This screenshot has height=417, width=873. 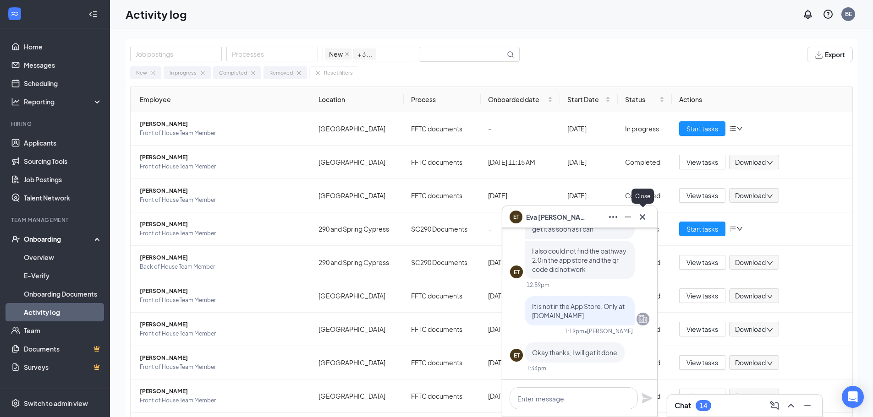 What do you see at coordinates (56, 404) in the screenshot?
I see `div: Switch to admin view` at bounding box center [56, 404].